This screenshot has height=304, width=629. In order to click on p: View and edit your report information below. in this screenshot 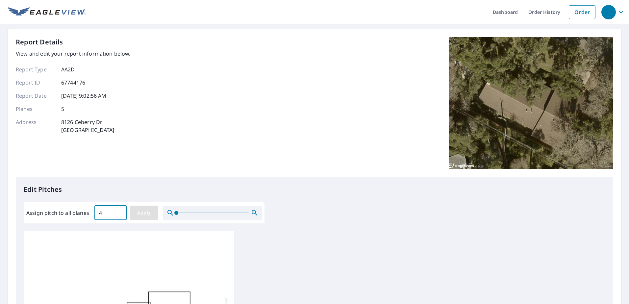, I will do `click(73, 54)`.